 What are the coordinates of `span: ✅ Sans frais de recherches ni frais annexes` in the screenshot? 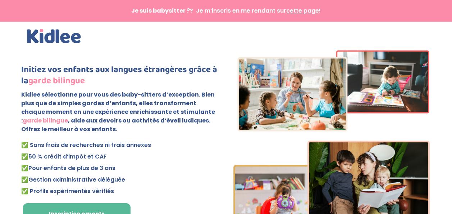 It's located at (86, 145).